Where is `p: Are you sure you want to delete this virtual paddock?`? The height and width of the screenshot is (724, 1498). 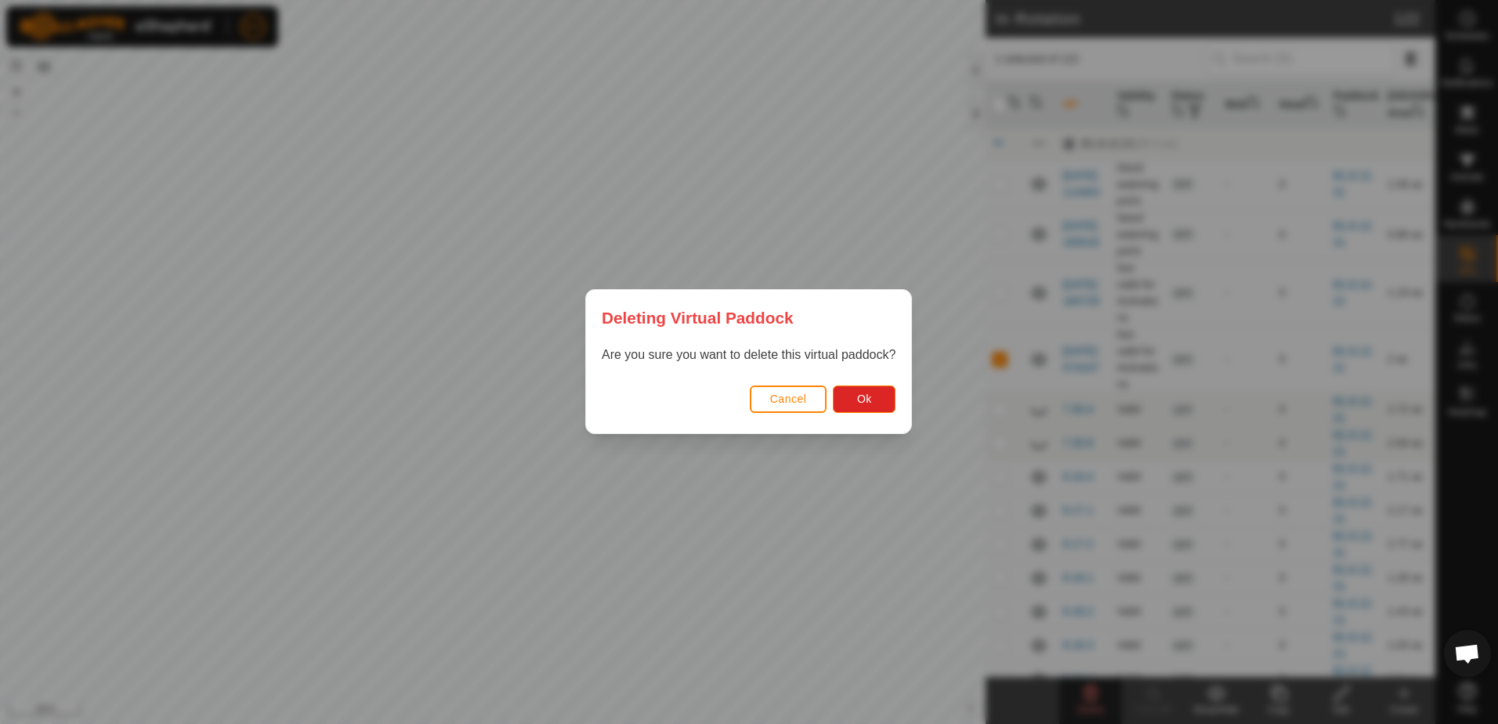 p: Are you sure you want to delete this virtual paddock? is located at coordinates (748, 356).